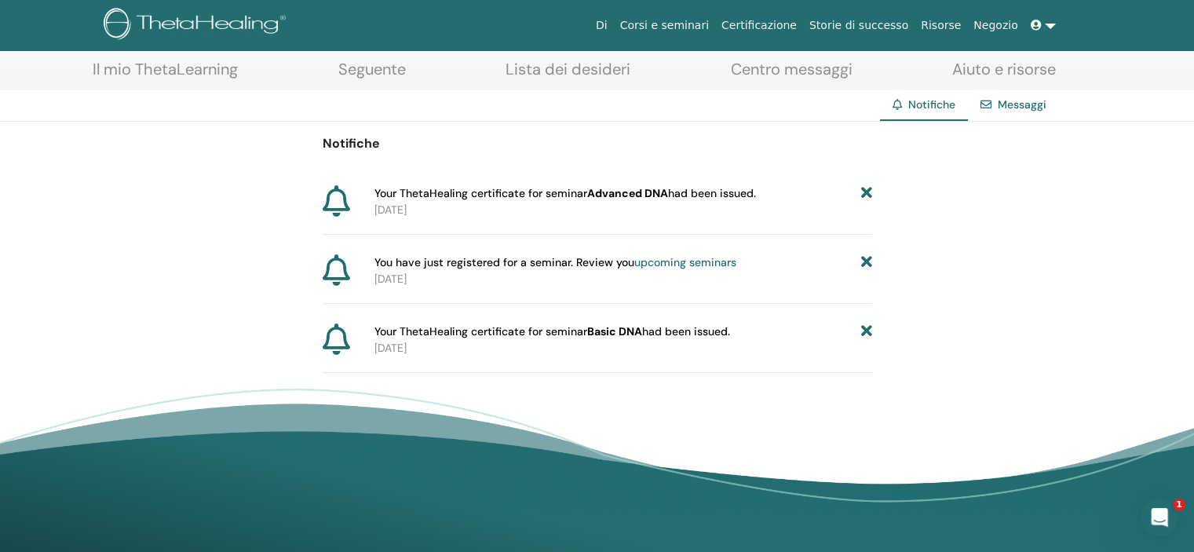 The height and width of the screenshot is (552, 1194). I want to click on span: Notifiche, so click(932, 104).